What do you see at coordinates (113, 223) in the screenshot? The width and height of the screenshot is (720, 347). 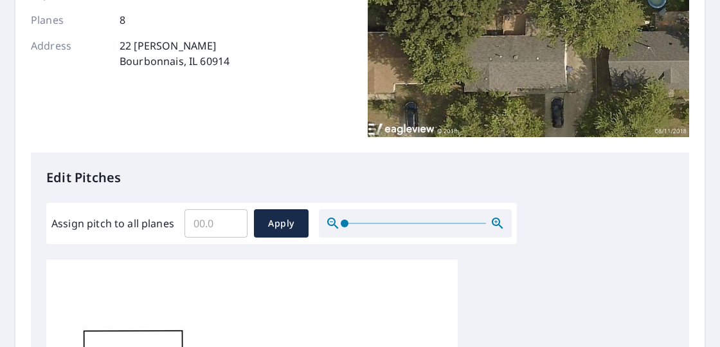 I see `label: Assign pitch to all planes` at bounding box center [113, 223].